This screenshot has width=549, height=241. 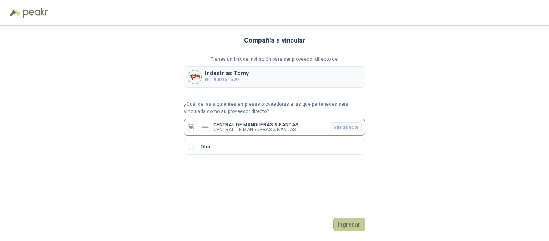 What do you see at coordinates (226, 80) in the screenshot?
I see `b: 900131529` at bounding box center [226, 80].